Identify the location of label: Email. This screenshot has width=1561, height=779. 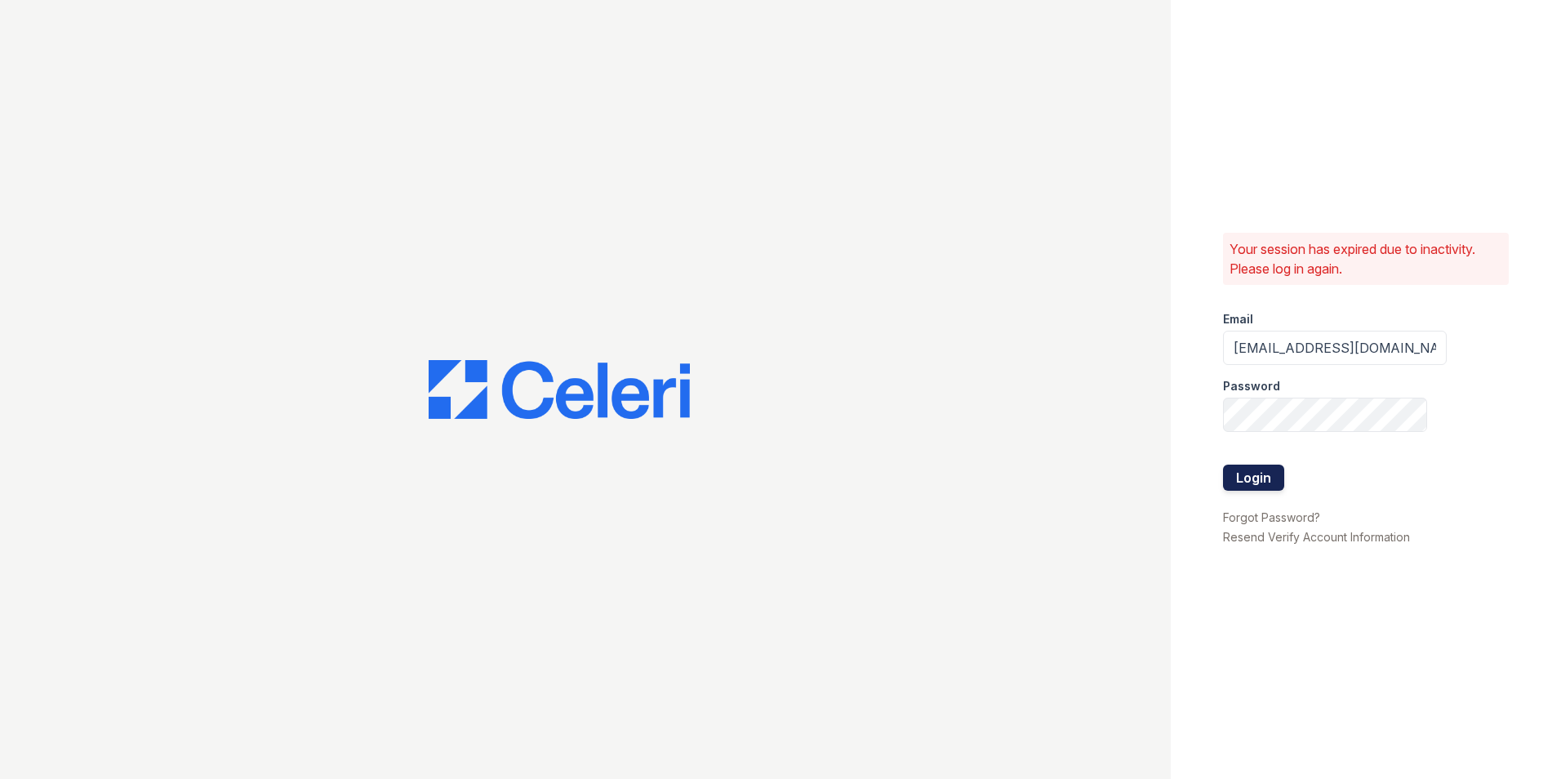
(1238, 319).